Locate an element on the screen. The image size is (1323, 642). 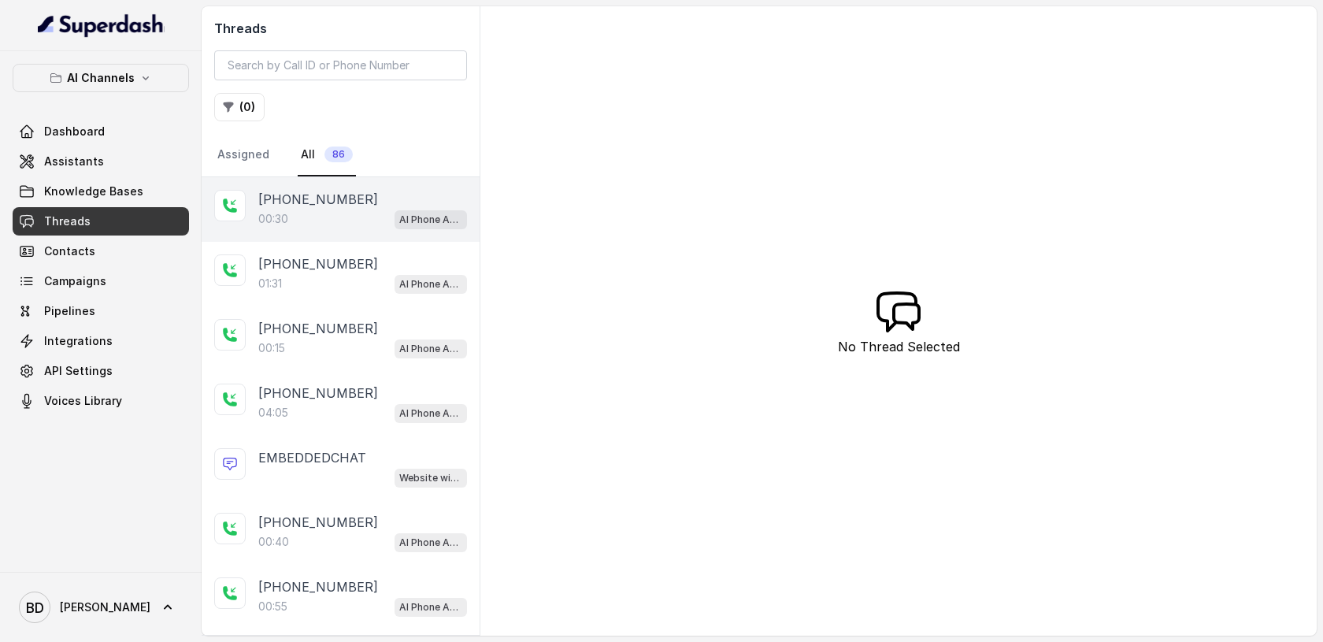
text: BD is located at coordinates (35, 607).